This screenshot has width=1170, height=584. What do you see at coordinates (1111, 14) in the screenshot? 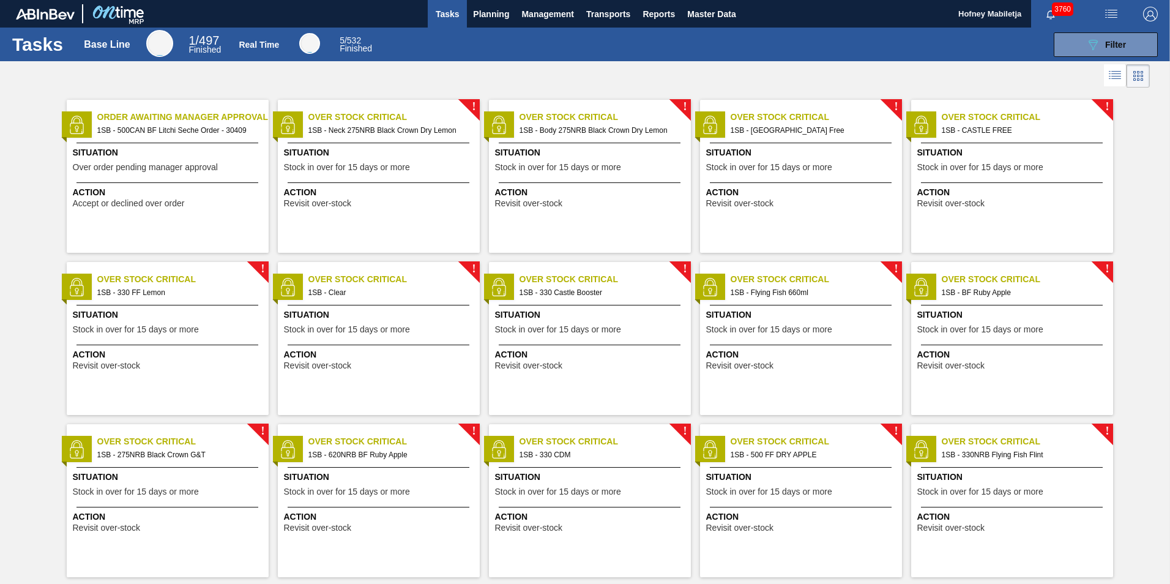
I see `img: userActions` at bounding box center [1111, 14].